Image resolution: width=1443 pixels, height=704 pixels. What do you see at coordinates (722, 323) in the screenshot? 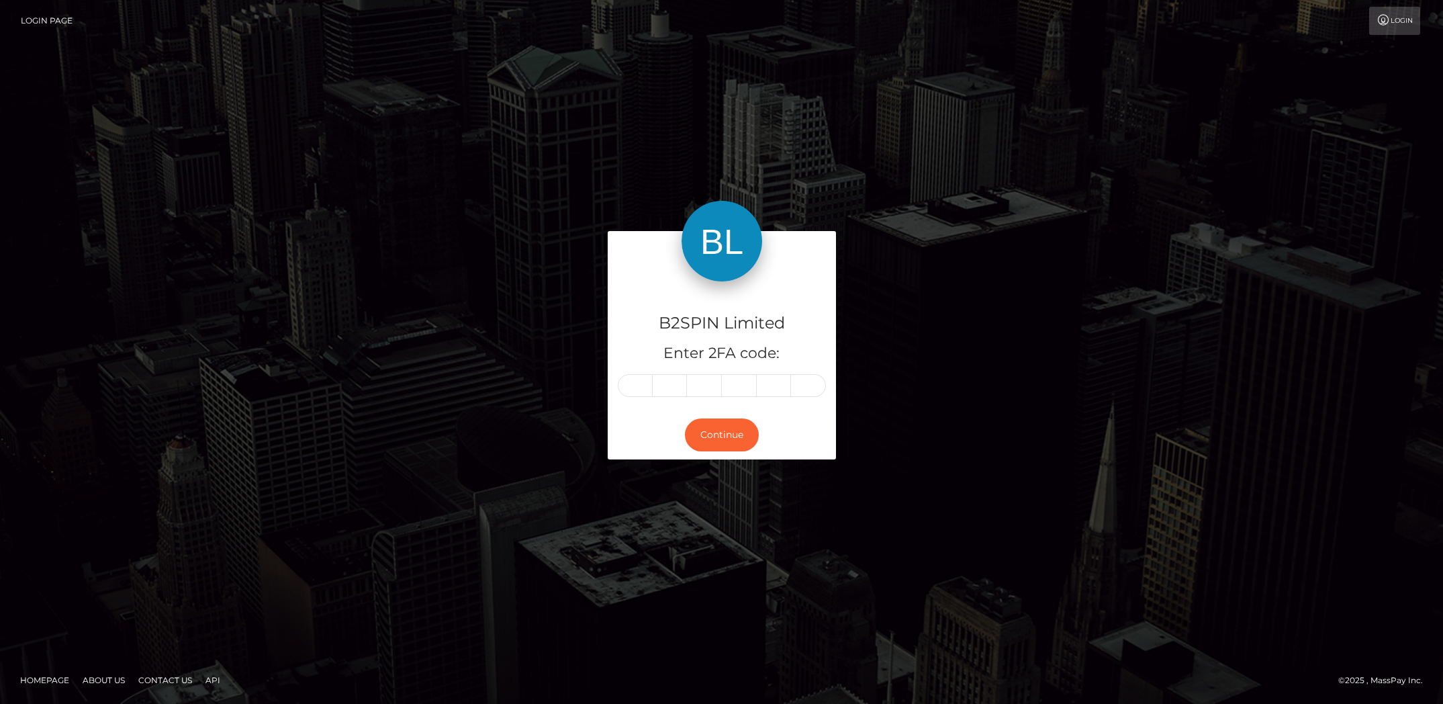
I see `h4: B2SPIN Limited` at bounding box center [722, 323].